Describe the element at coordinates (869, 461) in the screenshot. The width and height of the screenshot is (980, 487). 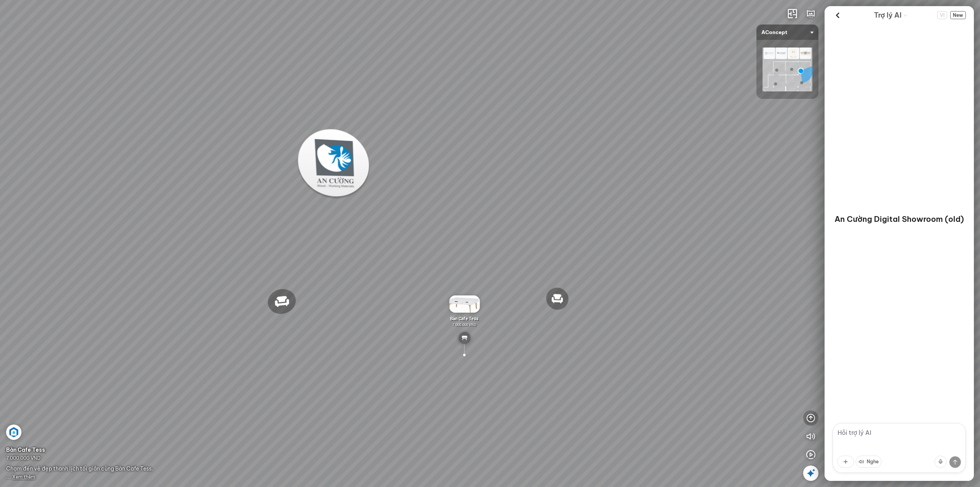
I see `button: Nghe` at that location.